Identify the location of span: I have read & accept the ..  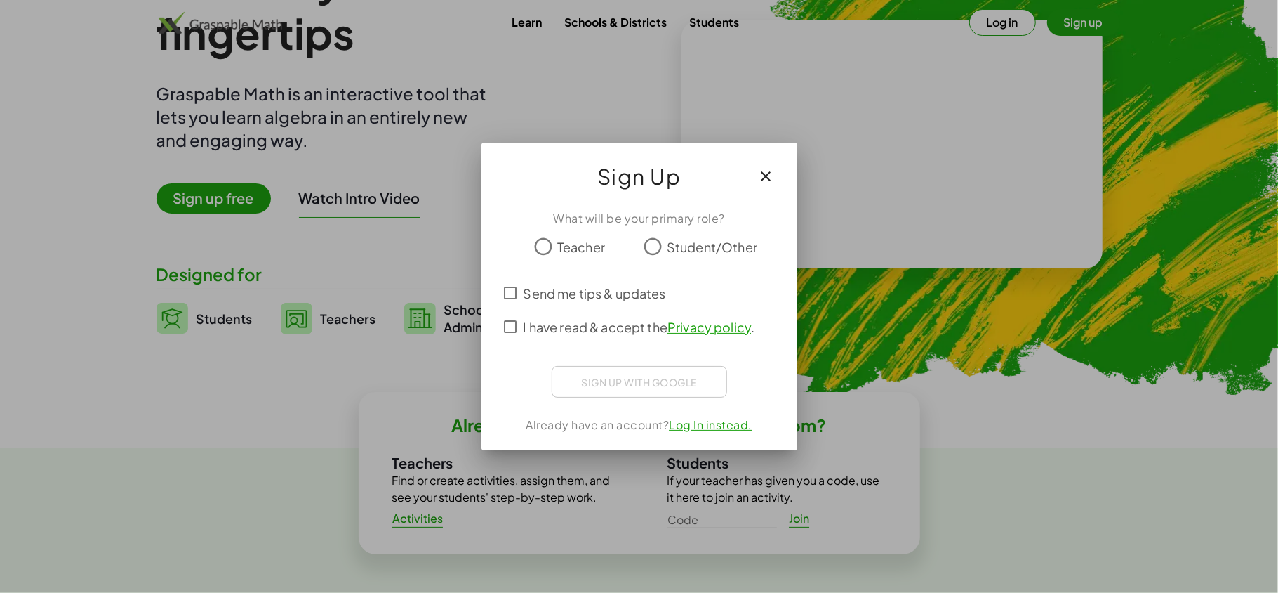
(640, 326).